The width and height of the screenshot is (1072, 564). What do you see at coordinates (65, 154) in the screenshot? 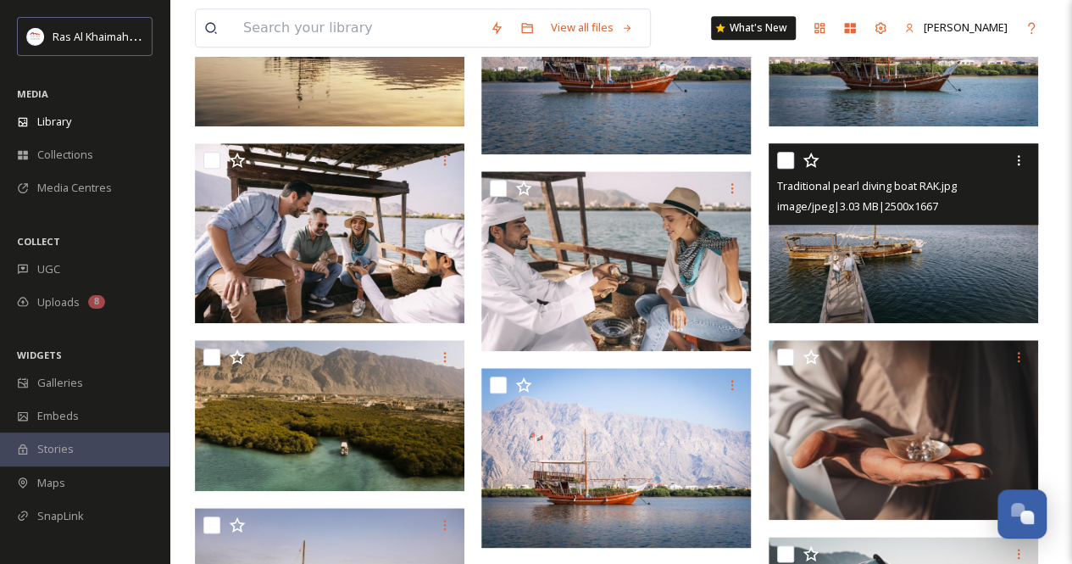
I see `span: Collections` at bounding box center [65, 154].